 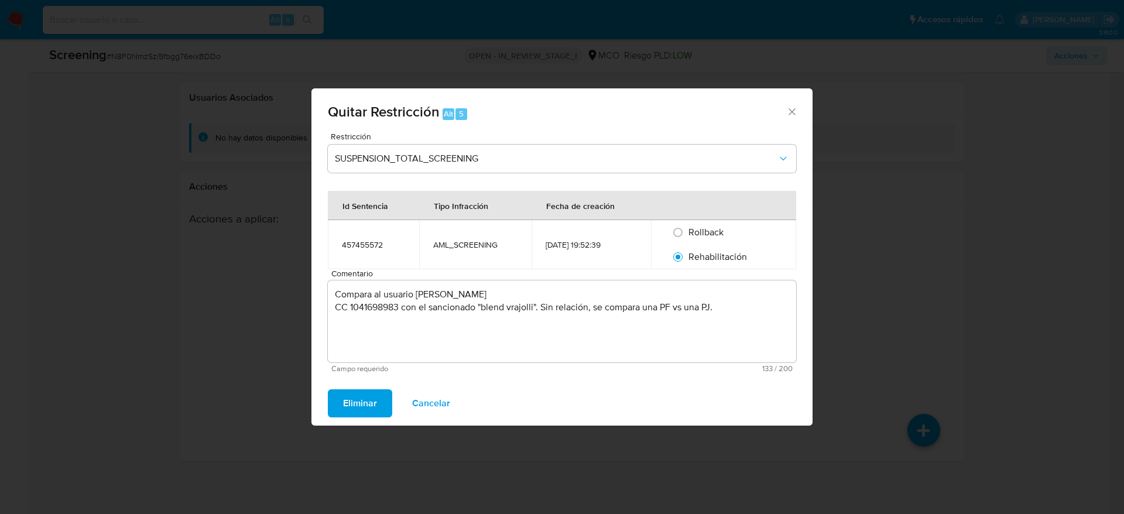 What do you see at coordinates (791, 111) in the screenshot?
I see `button: Cerrar ventana` at bounding box center [791, 111].